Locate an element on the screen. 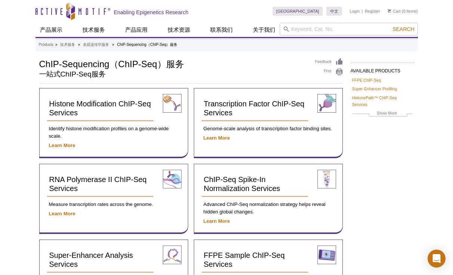 Image resolution: width=453 pixels, height=275 pixels. a: FFPE ChIP-Seq is located at coordinates (366, 80).